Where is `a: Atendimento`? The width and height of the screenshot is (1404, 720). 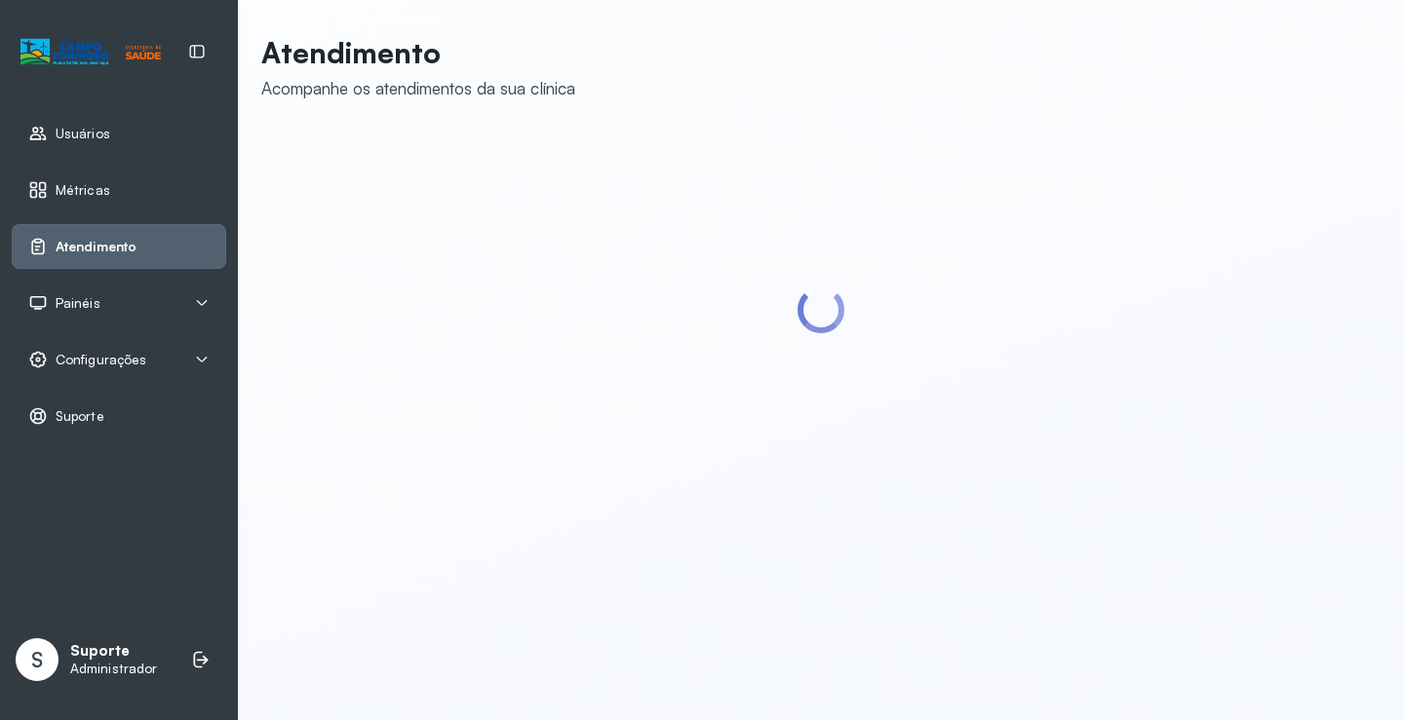 a: Atendimento is located at coordinates (119, 247).